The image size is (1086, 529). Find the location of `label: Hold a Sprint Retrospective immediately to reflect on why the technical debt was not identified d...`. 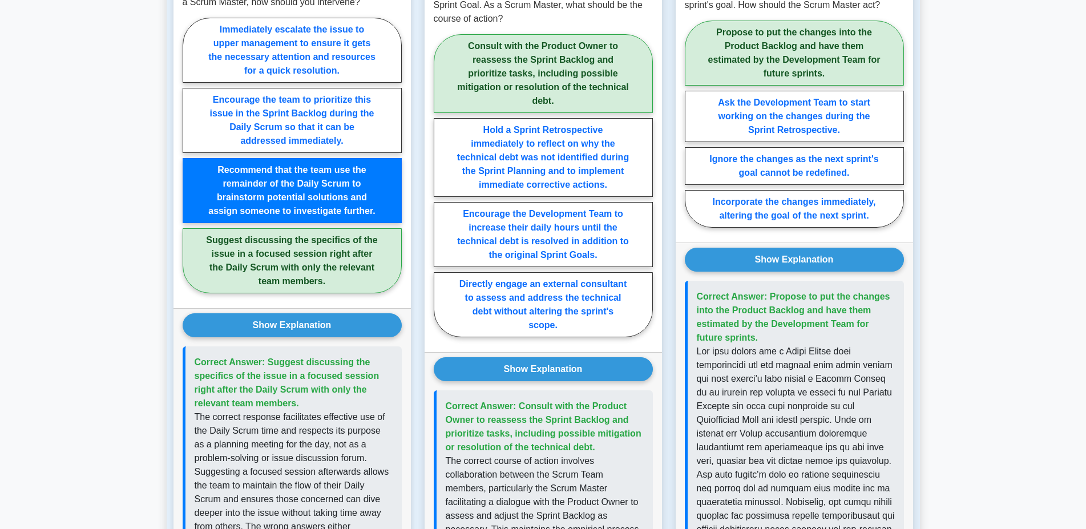

label: Hold a Sprint Retrospective immediately to reflect on why the technical debt was not identified d... is located at coordinates (543, 157).